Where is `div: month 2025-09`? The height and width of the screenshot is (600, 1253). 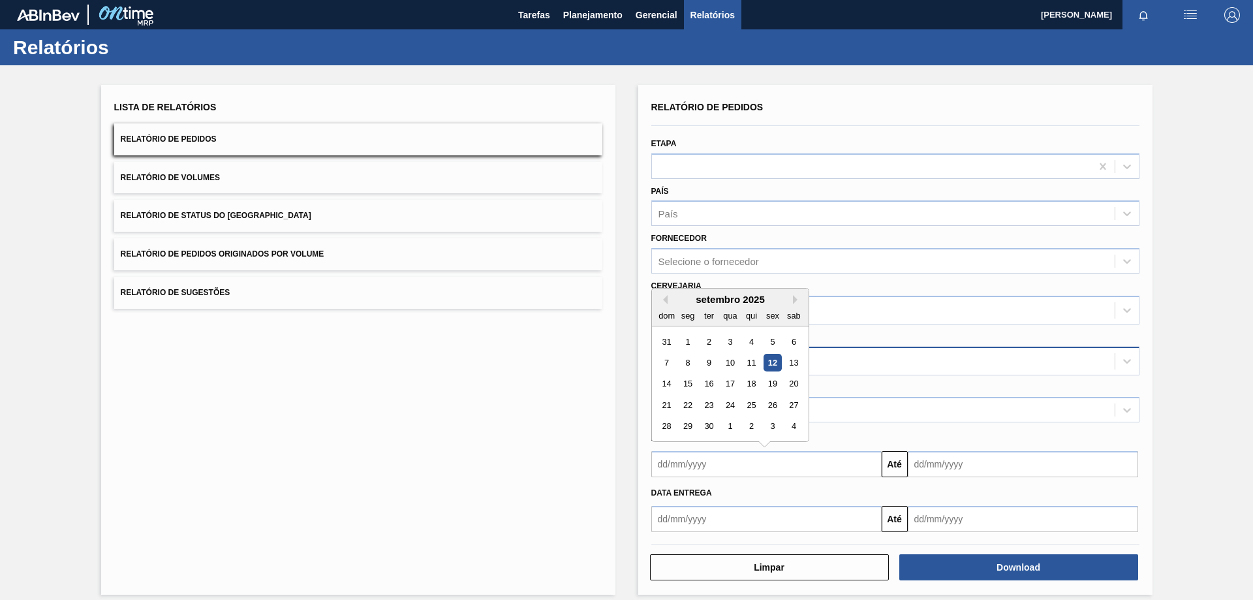
div: month 2025-09 is located at coordinates (729, 384).